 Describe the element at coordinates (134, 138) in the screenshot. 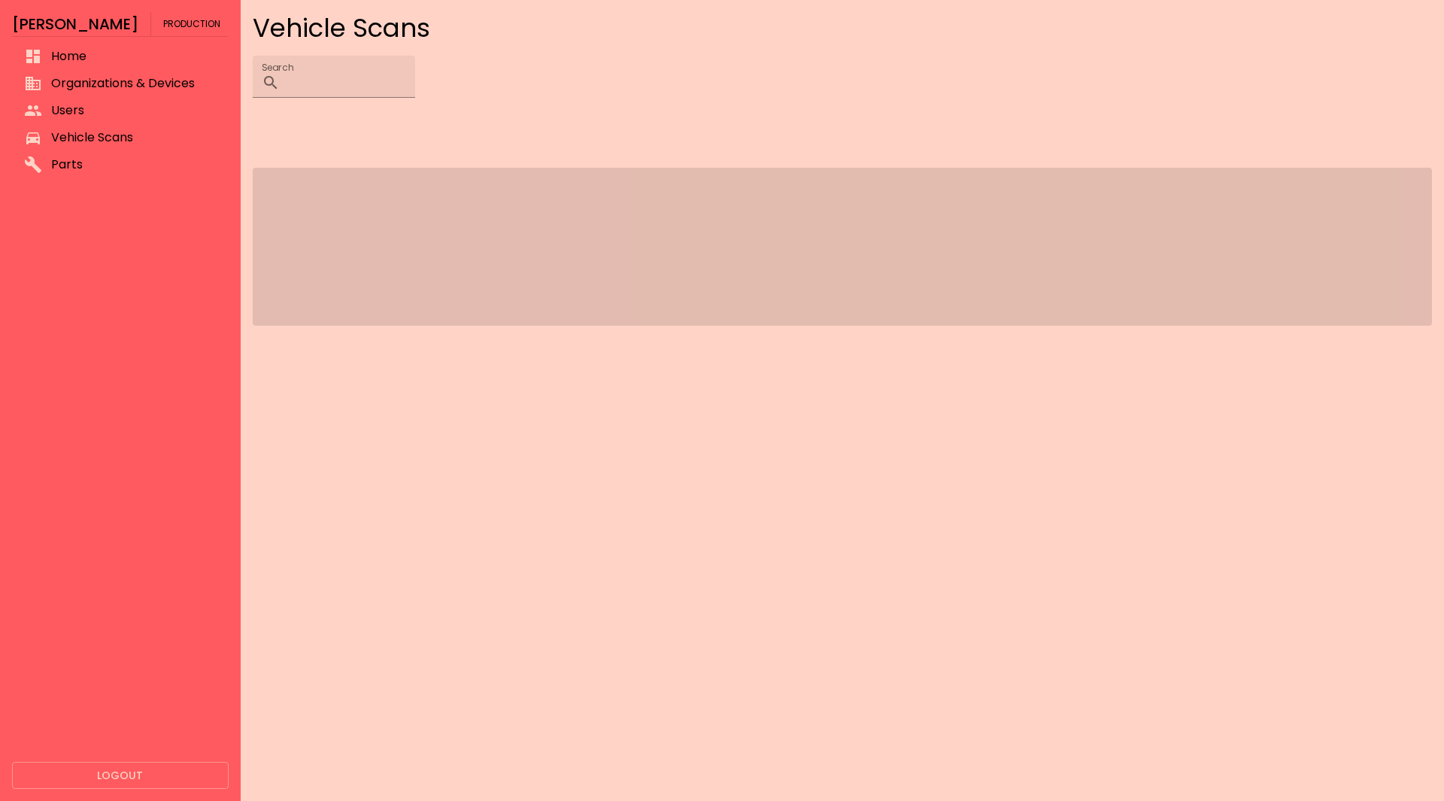

I see `span: Vehicle Scans` at that location.